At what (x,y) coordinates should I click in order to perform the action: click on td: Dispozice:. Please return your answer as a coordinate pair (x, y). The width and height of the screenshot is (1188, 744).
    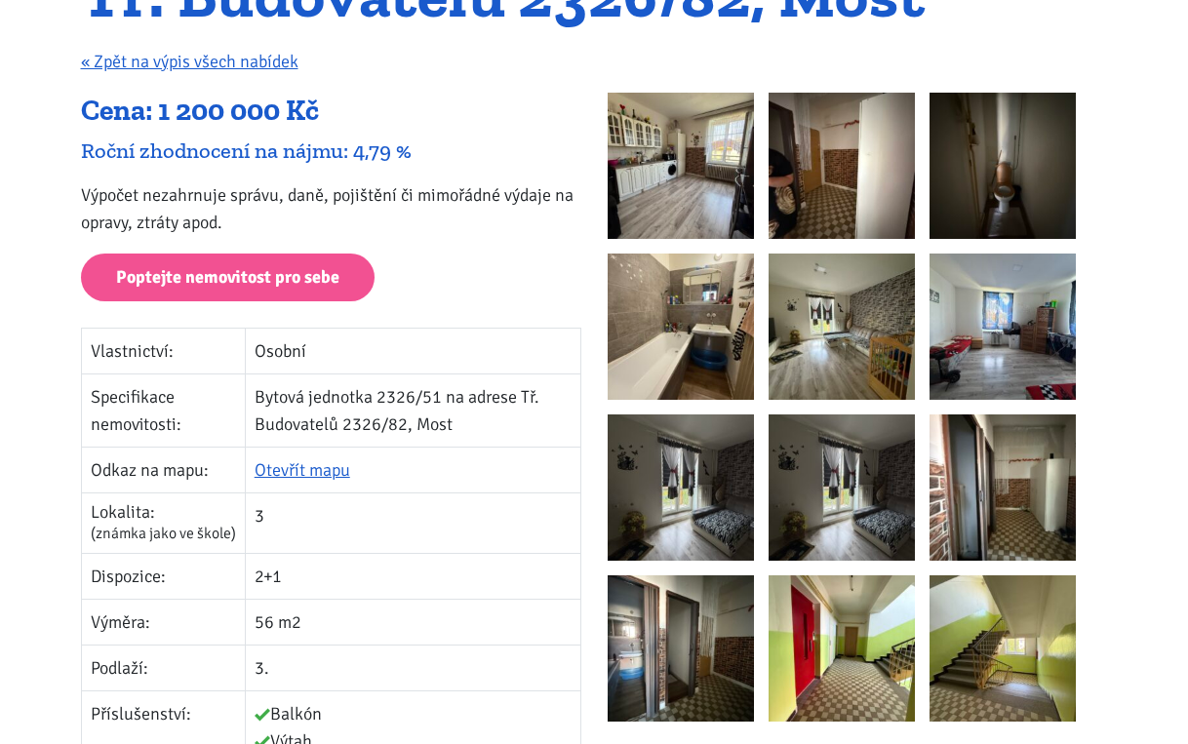
    Looking at the image, I should click on (163, 575).